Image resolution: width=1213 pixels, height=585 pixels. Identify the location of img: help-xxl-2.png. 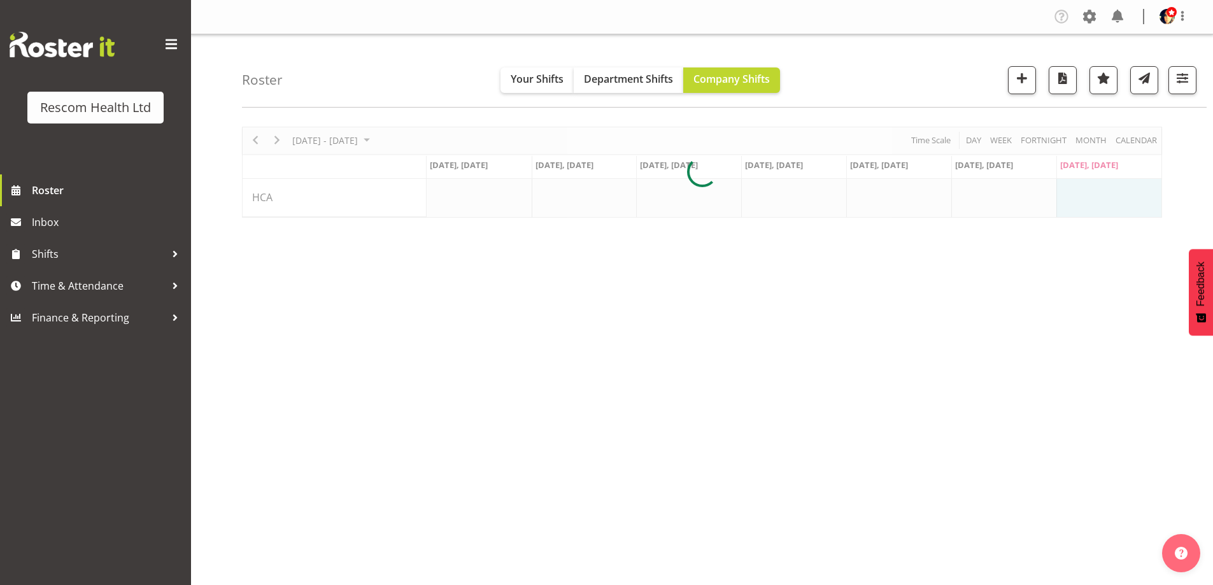
(1181, 553).